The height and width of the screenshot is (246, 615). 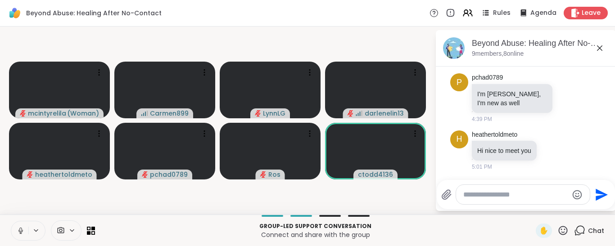 What do you see at coordinates (15, 13) in the screenshot?
I see `img: ShareWell Logomark` at bounding box center [15, 13].